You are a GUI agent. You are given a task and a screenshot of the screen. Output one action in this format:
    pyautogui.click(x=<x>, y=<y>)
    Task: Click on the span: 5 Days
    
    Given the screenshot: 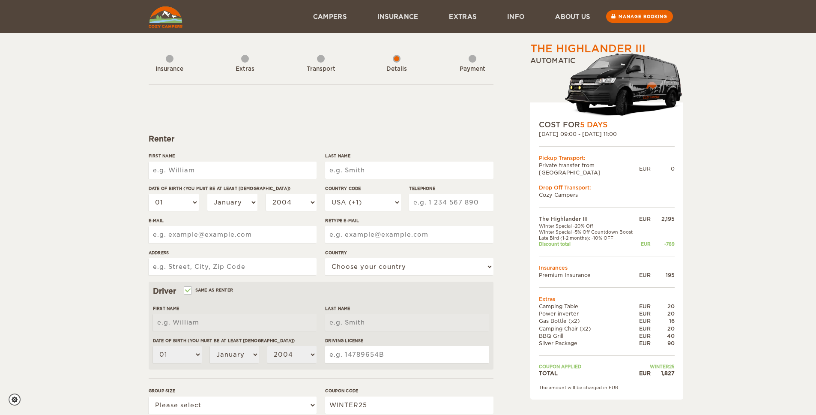 What is the action you would take?
    pyautogui.click(x=594, y=125)
    